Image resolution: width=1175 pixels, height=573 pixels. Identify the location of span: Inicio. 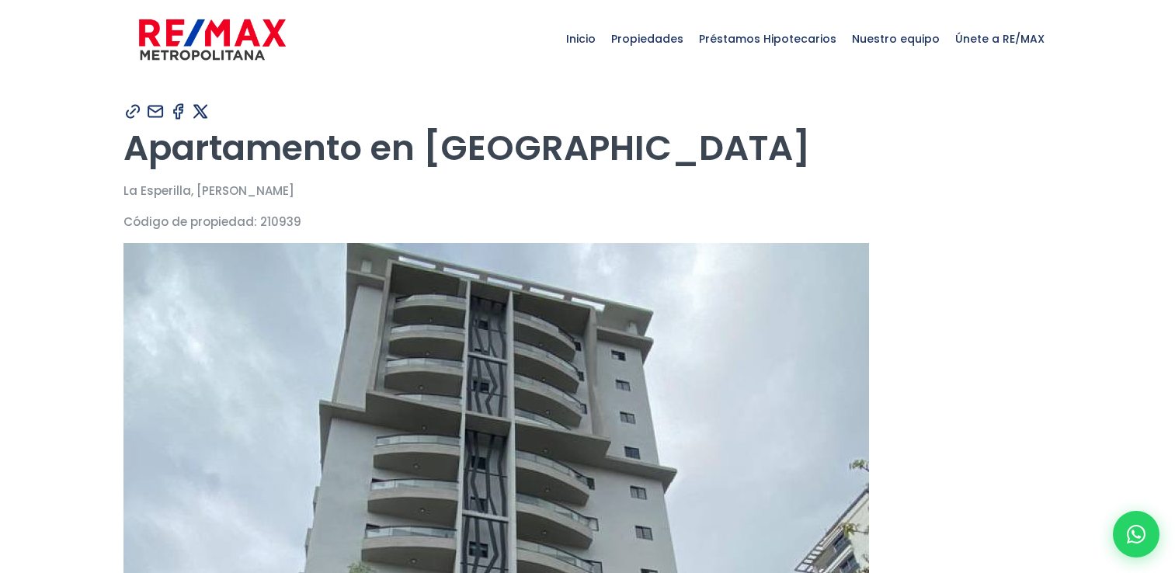
(581, 39).